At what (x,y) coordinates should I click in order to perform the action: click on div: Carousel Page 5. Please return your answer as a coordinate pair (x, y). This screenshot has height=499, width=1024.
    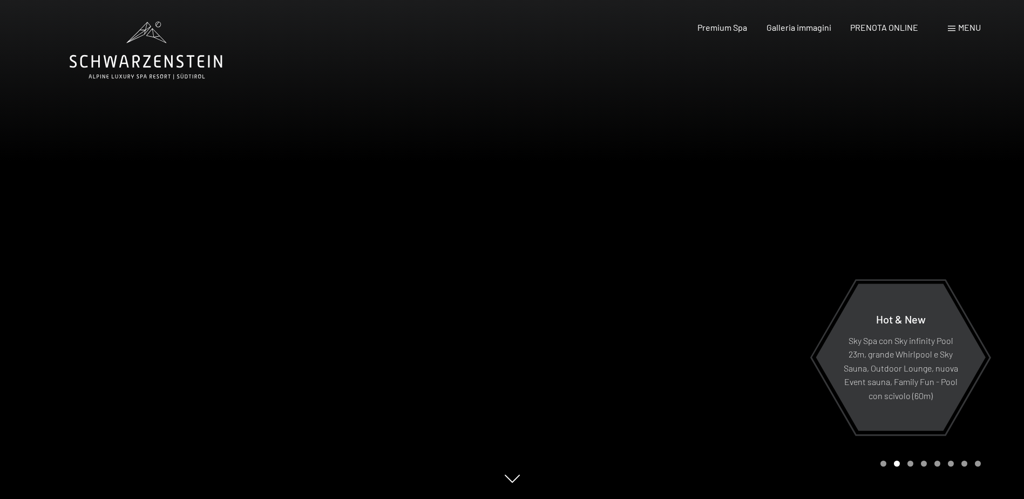
    Looking at the image, I should click on (937, 463).